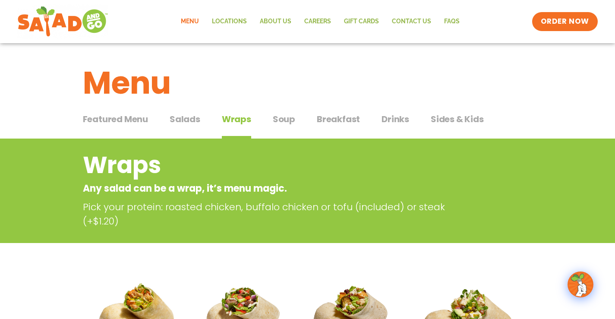 The width and height of the screenshot is (615, 319). I want to click on p: Pick your protein: roasted chicken, buffalo chicken or tofu (included) or steak (+$1.20), so click(275, 214).